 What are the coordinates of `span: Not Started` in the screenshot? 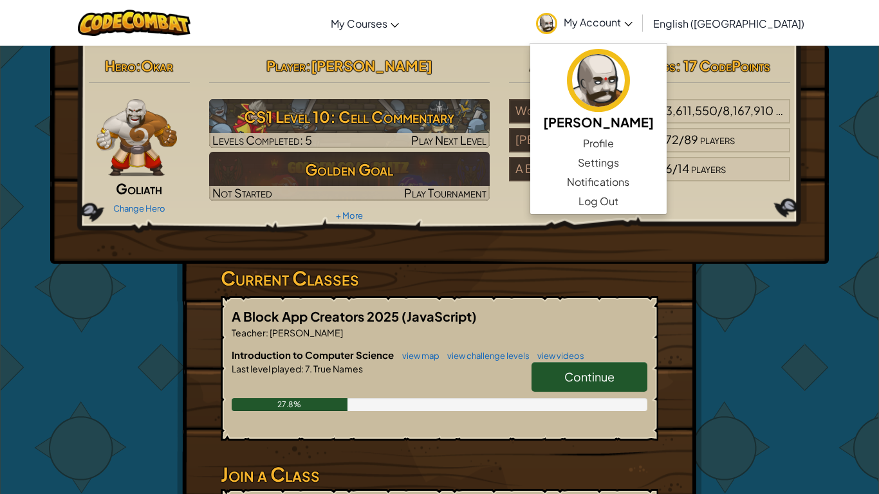 It's located at (242, 192).